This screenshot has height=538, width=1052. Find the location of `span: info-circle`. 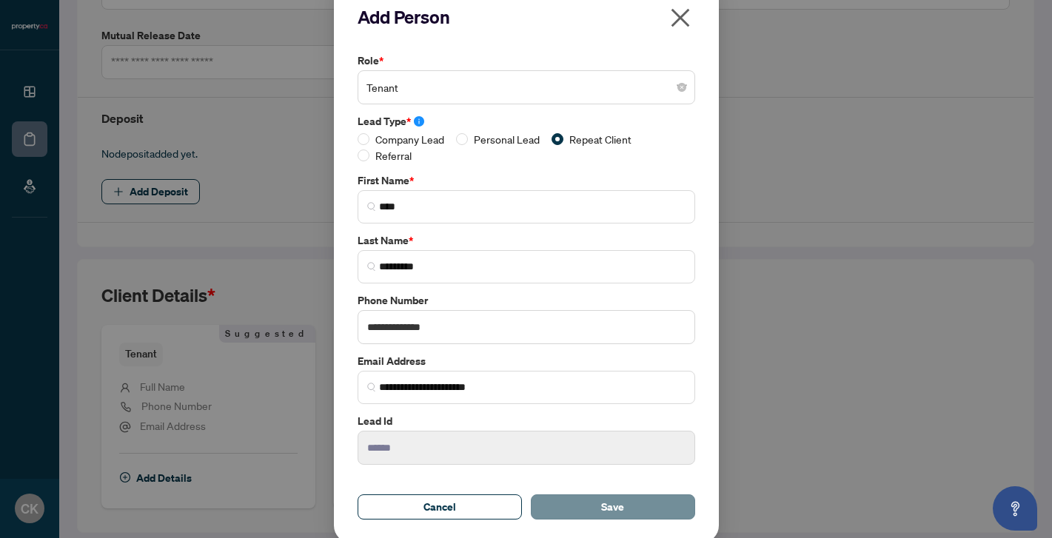

span: info-circle is located at coordinates (419, 121).